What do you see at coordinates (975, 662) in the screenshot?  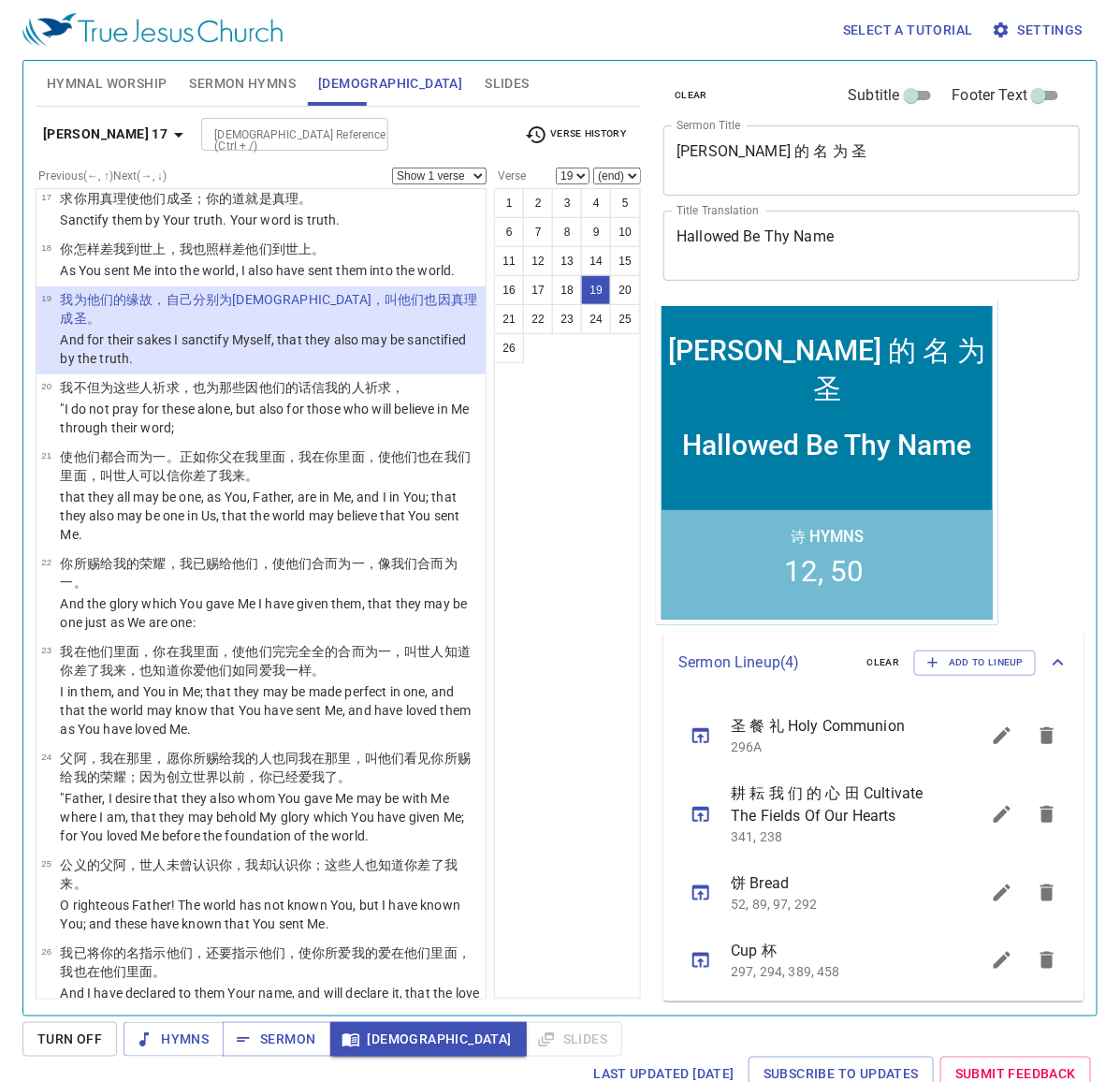 I see `button: Add to Lineup` at bounding box center [975, 662].